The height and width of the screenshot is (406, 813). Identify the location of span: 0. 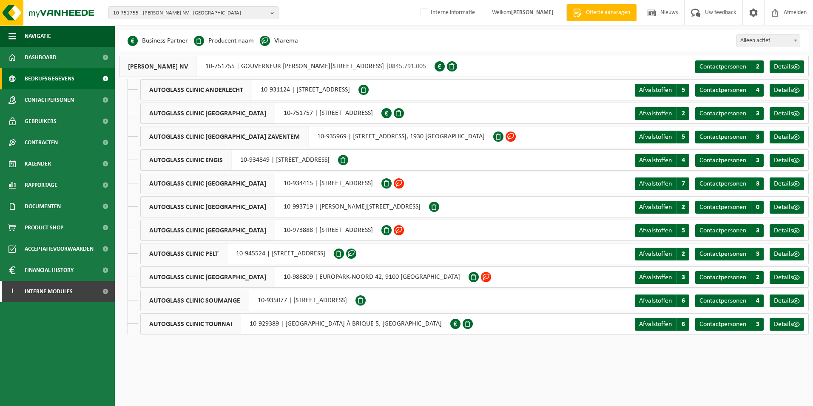
(757, 207).